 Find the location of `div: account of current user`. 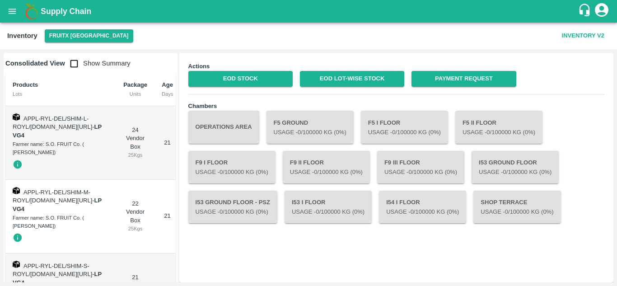

div: account of current user is located at coordinates (602, 11).